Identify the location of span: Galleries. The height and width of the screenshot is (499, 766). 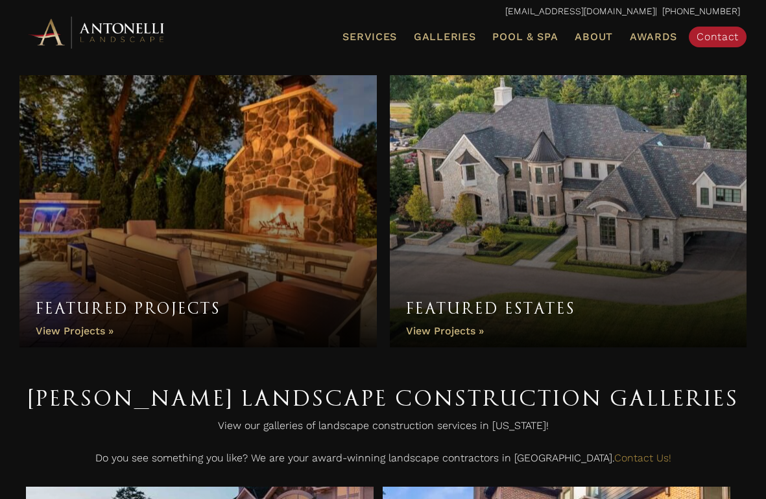
(444, 36).